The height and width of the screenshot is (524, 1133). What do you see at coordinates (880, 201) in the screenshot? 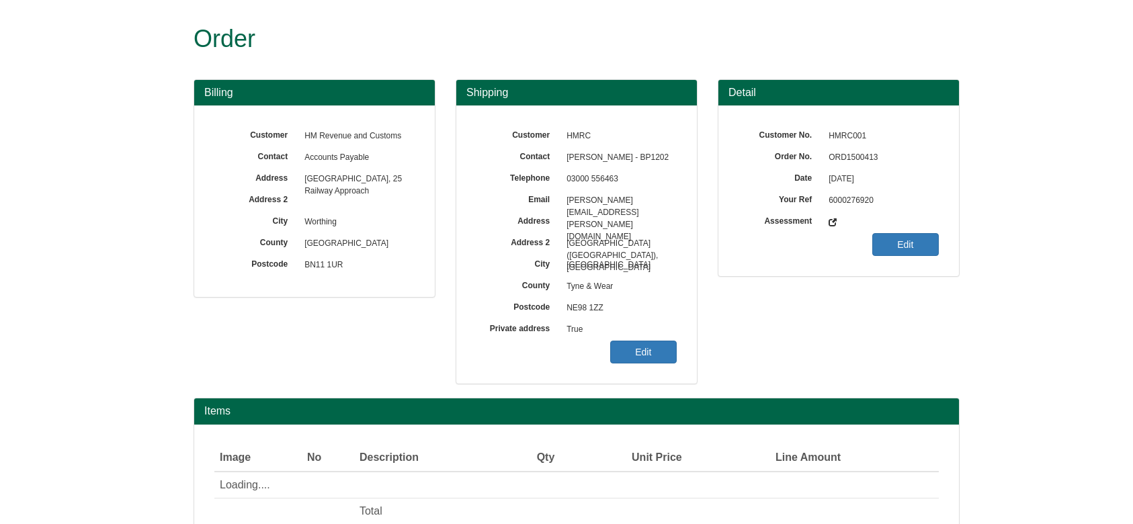
I see `span: 6000276920` at bounding box center [880, 201].